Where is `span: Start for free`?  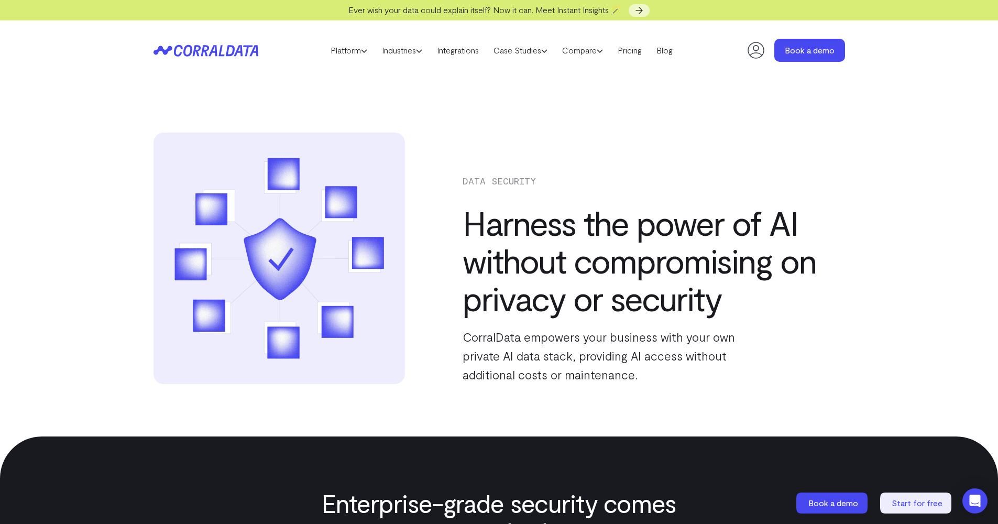
span: Start for free is located at coordinates (917, 502).